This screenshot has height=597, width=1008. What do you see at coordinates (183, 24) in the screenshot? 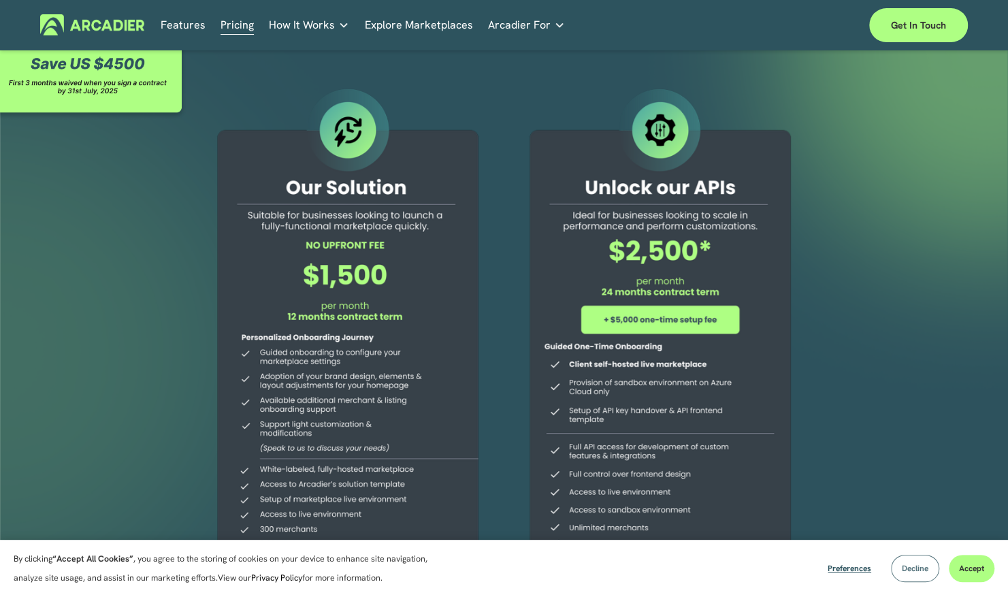
I see `a: Features` at bounding box center [183, 24].